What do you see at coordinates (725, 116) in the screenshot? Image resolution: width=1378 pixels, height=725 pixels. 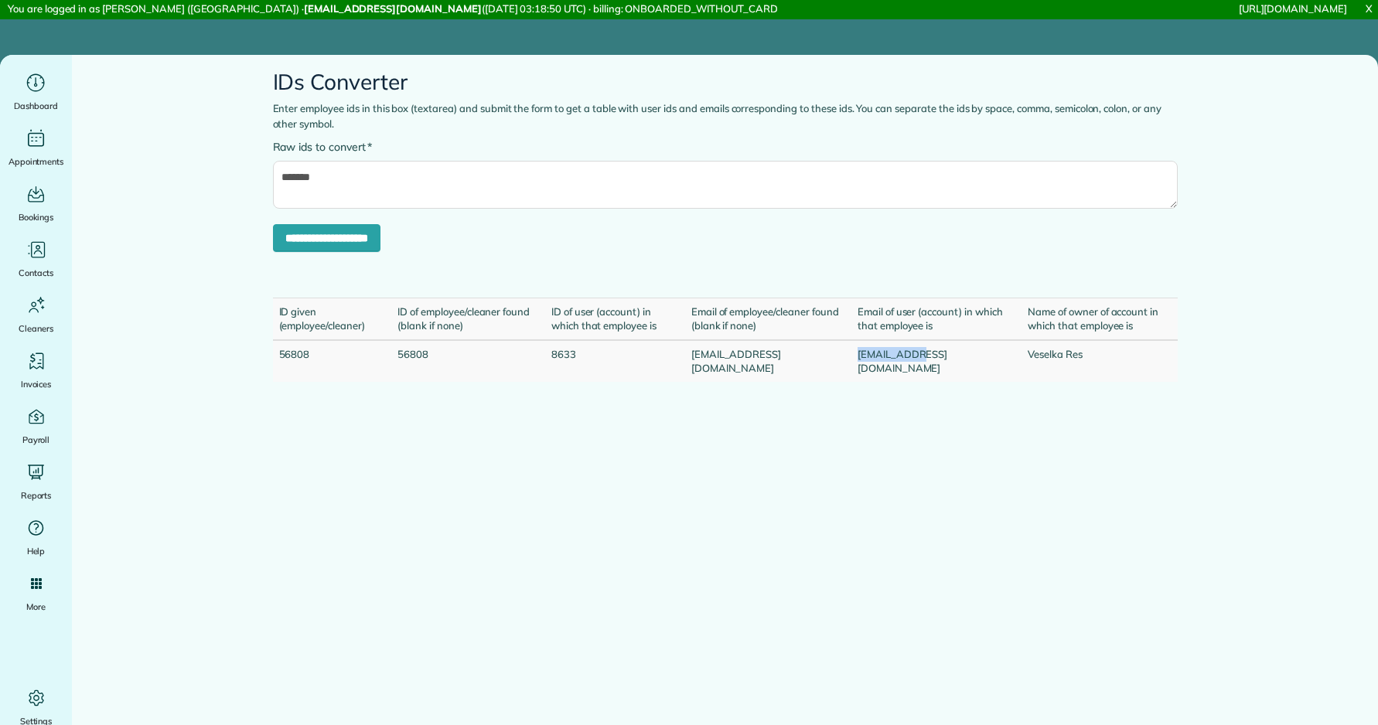 I see `p: Enter employee ids in this box (textarea) and submit the form to get a table with user ids and em...` at bounding box center [725, 116].